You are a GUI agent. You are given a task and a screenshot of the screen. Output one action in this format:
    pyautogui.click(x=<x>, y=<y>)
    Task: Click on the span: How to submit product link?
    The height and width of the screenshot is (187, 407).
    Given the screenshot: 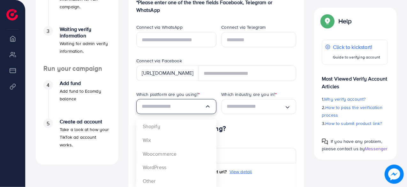 What is the action you would take?
    pyautogui.click(x=354, y=123)
    